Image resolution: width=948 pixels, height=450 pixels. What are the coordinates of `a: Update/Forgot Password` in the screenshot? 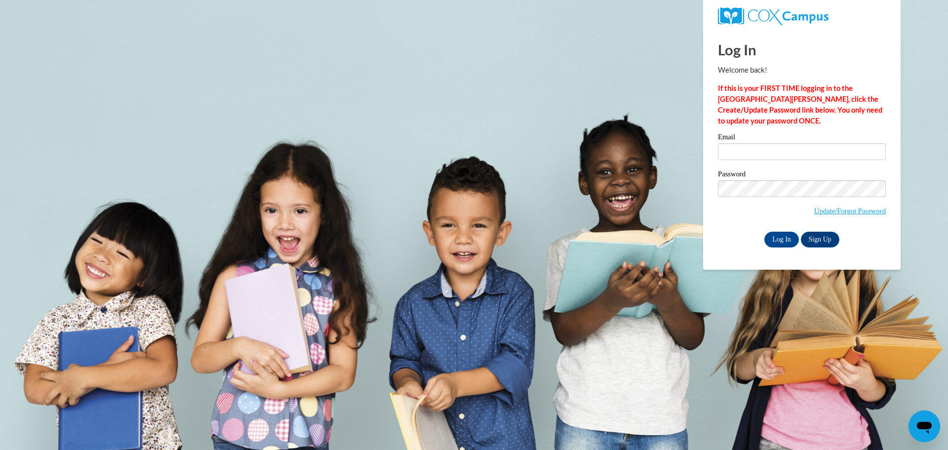 It's located at (849, 211).